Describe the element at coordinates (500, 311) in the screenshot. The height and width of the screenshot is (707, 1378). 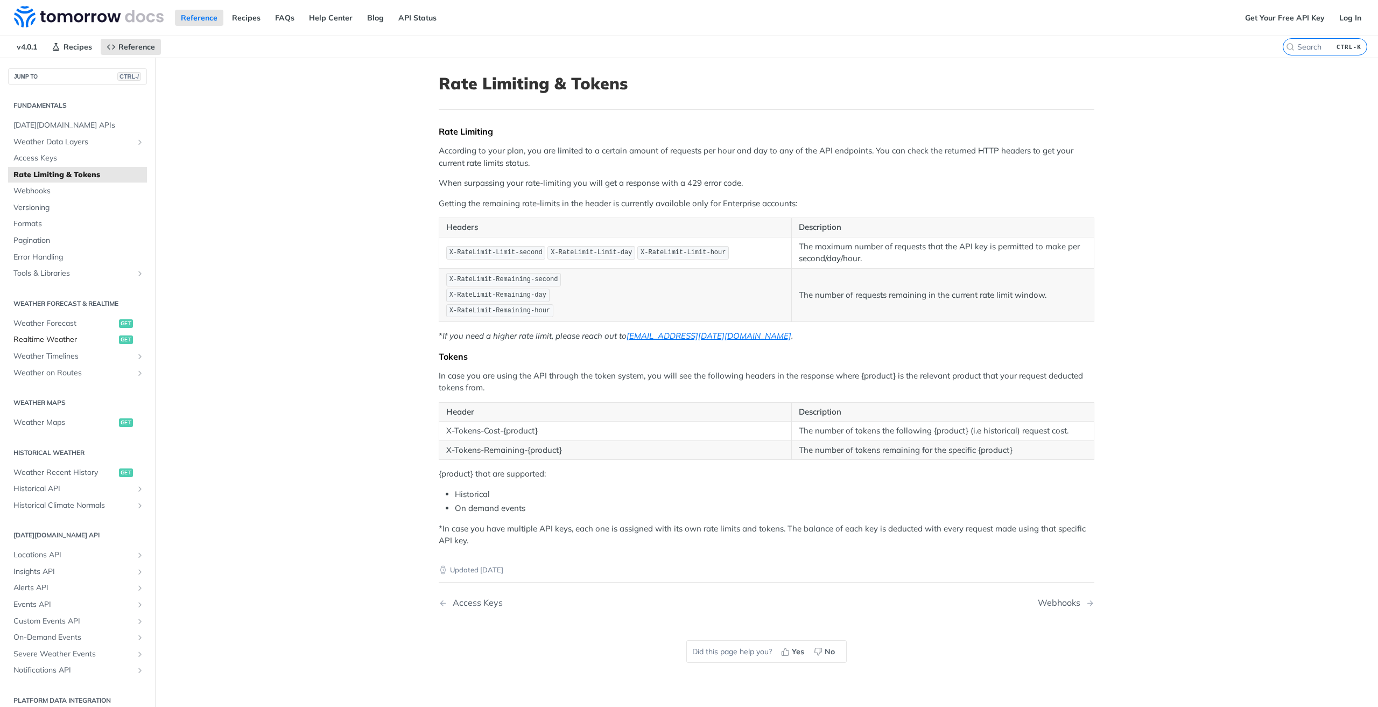
I see `span: X-RateLimit-Remaining-hour` at that location.